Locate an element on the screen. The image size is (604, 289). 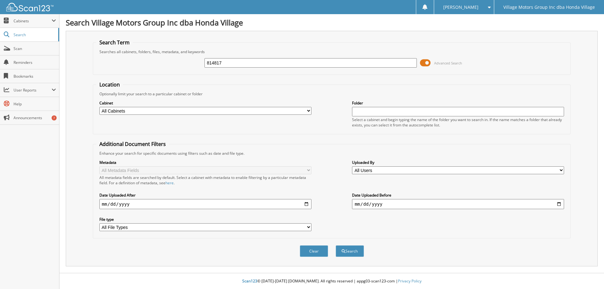
img: scan123-logo-white.svg is located at coordinates (30, 7).